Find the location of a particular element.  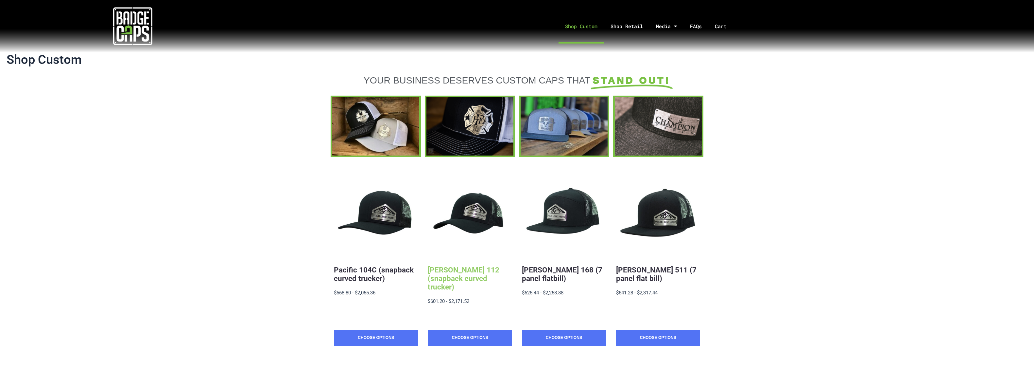

img: badgecaps white logo with green acccent is located at coordinates (133, 26).